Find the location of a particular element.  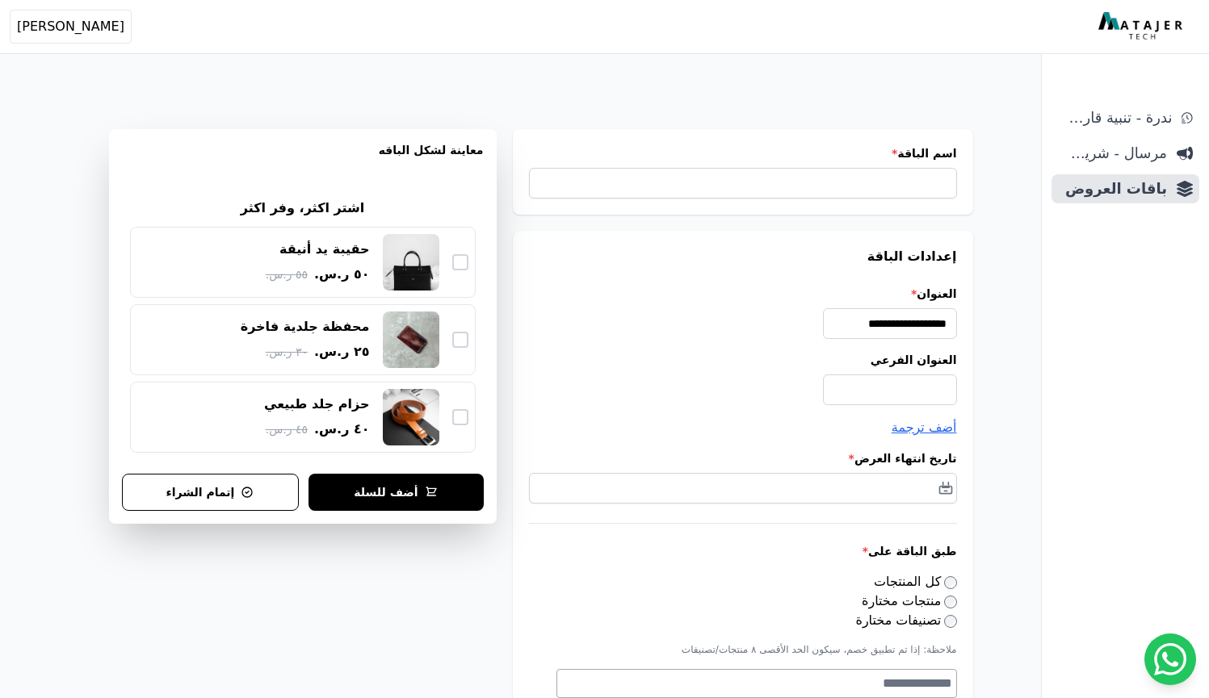

div: حقيبة يد أنيقة is located at coordinates (324, 250).